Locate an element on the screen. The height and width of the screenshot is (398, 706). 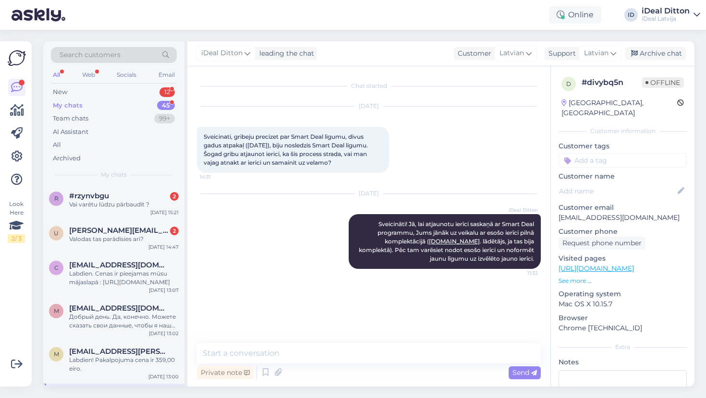
p: See more ... is located at coordinates (623, 281).